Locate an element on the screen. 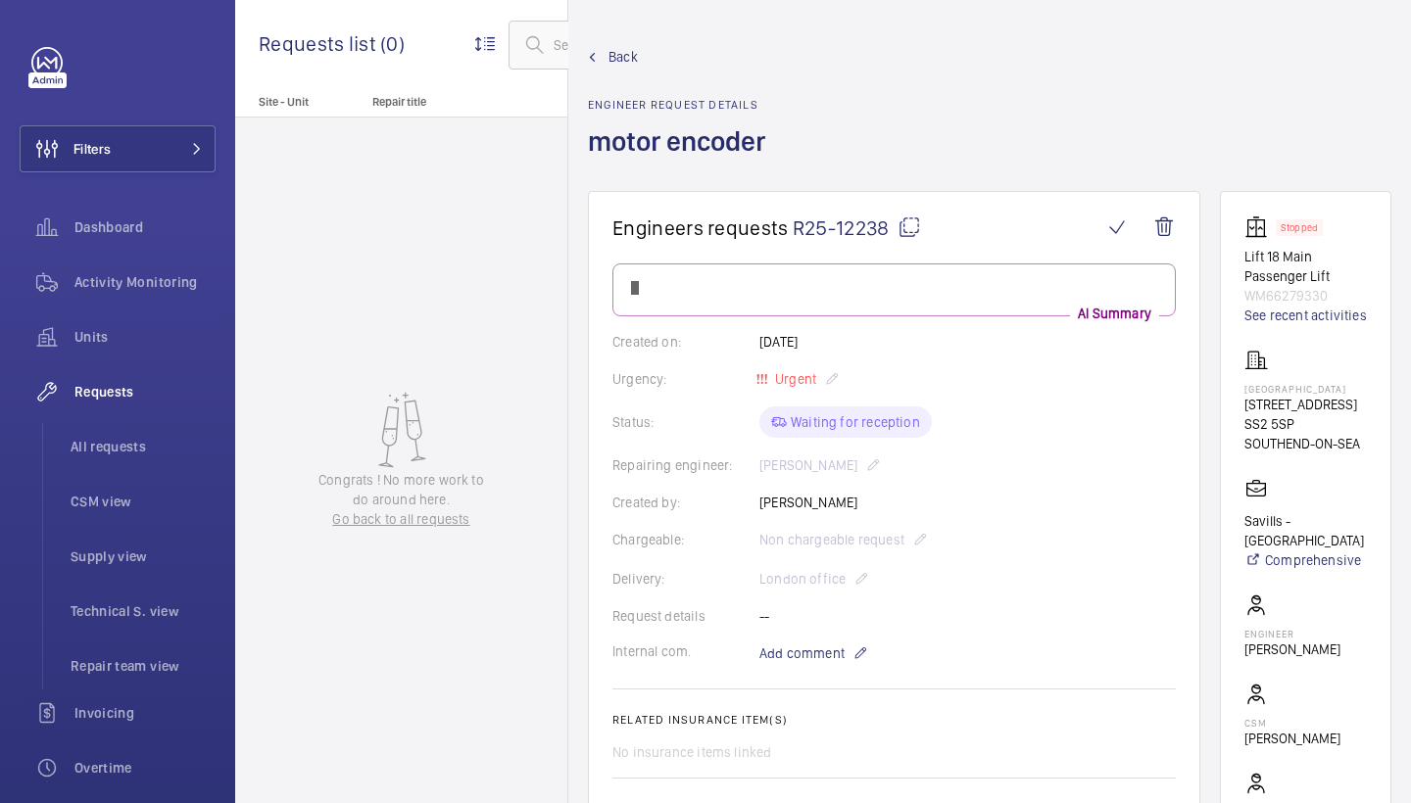  span: Supply view is located at coordinates (143, 556).